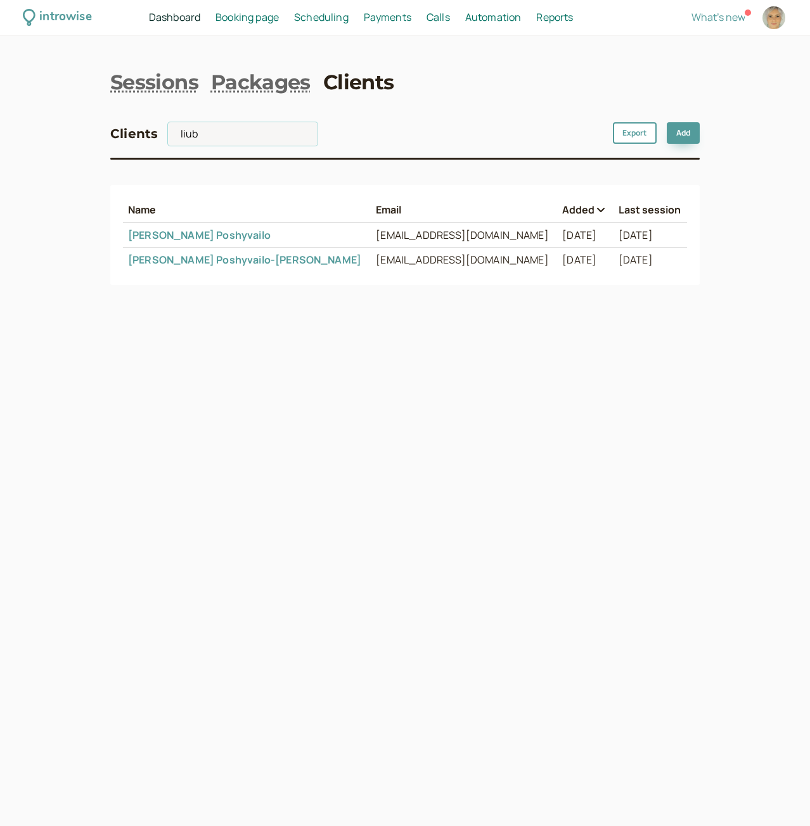 The width and height of the screenshot is (810, 826). I want to click on a: Packages, so click(260, 82).